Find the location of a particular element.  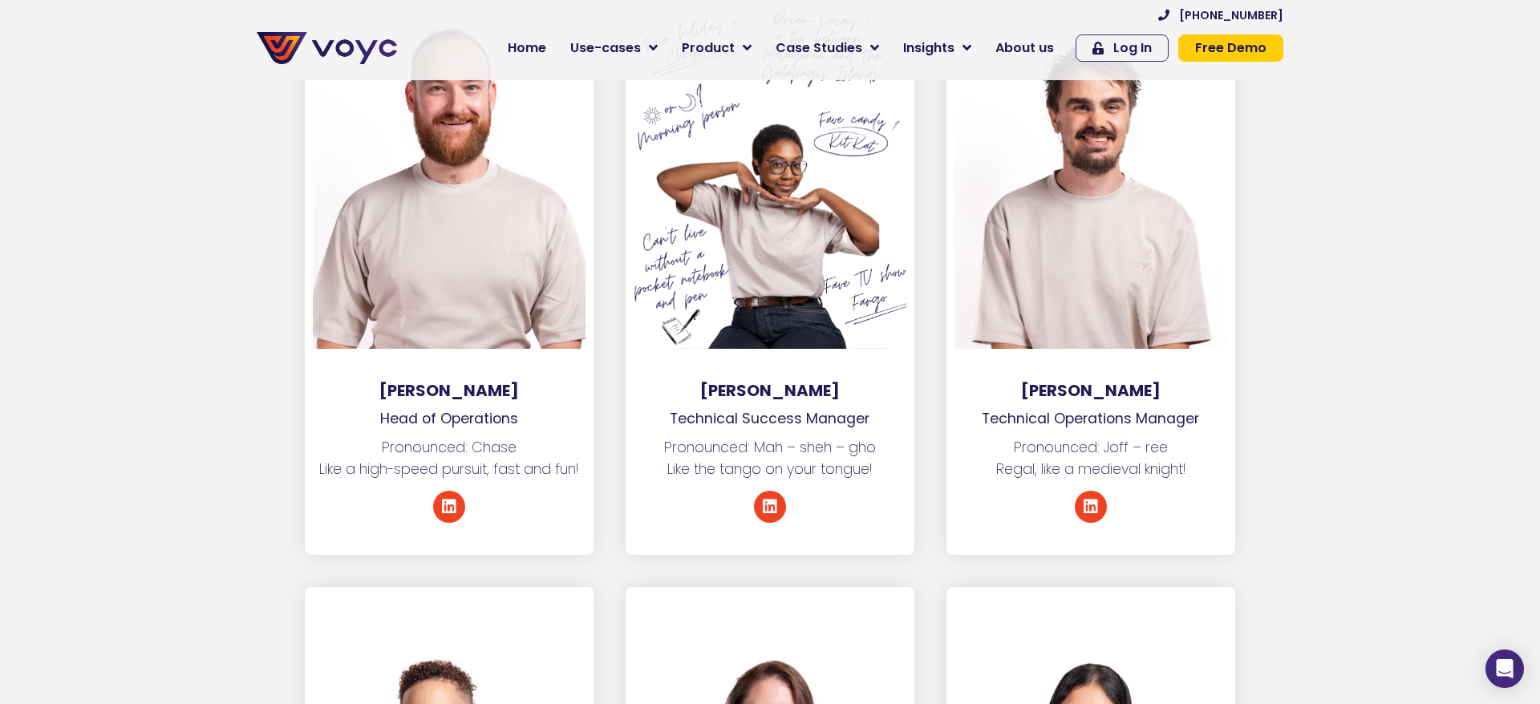

span: About us is located at coordinates (1024, 48).